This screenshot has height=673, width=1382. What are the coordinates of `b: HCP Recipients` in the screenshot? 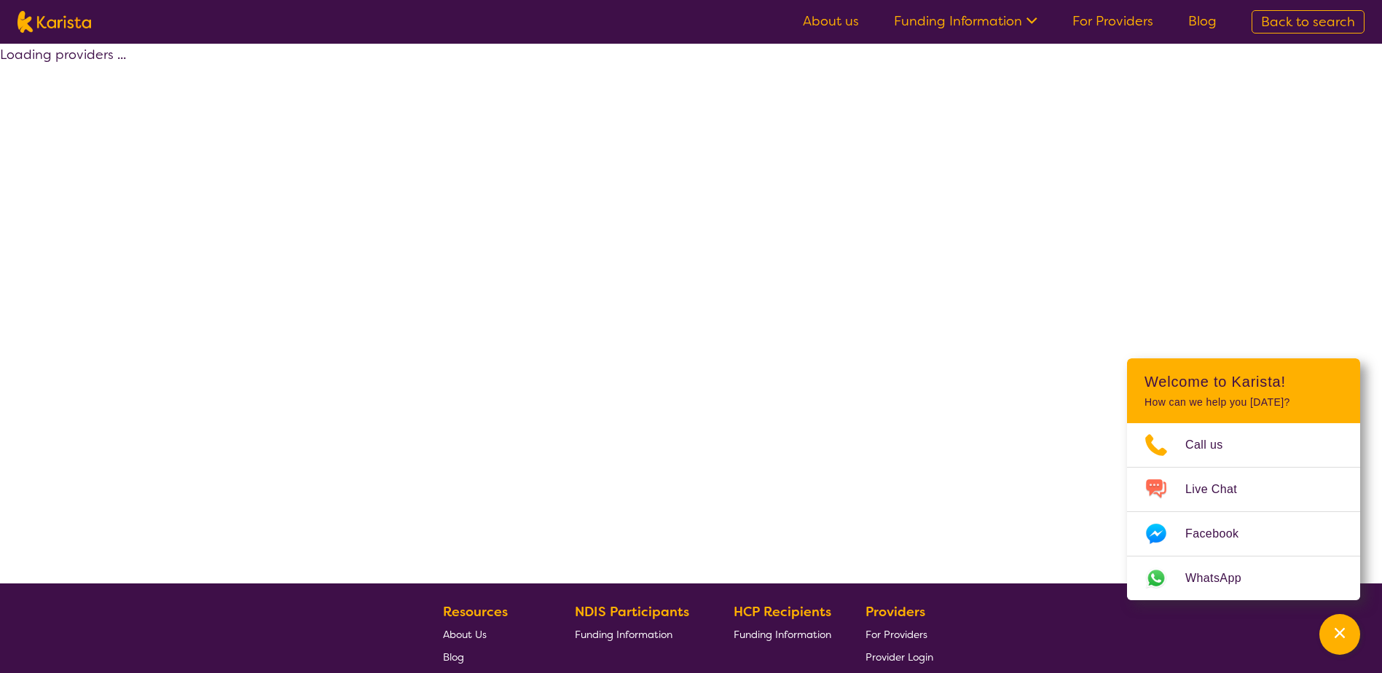 It's located at (782, 612).